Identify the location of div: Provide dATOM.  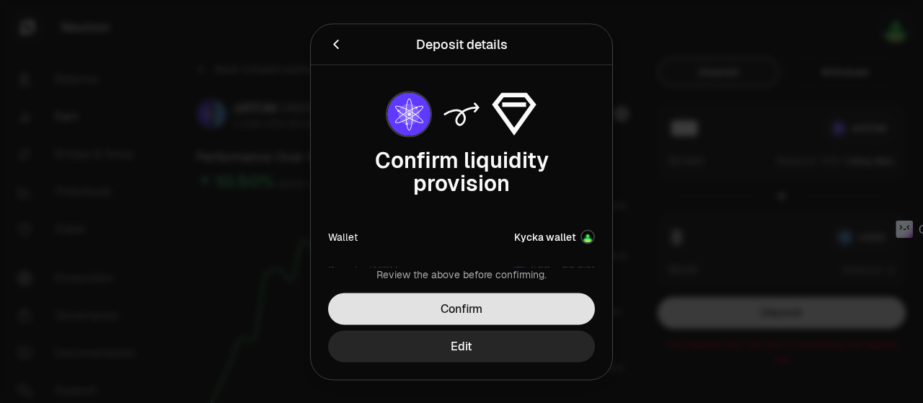
(363, 269).